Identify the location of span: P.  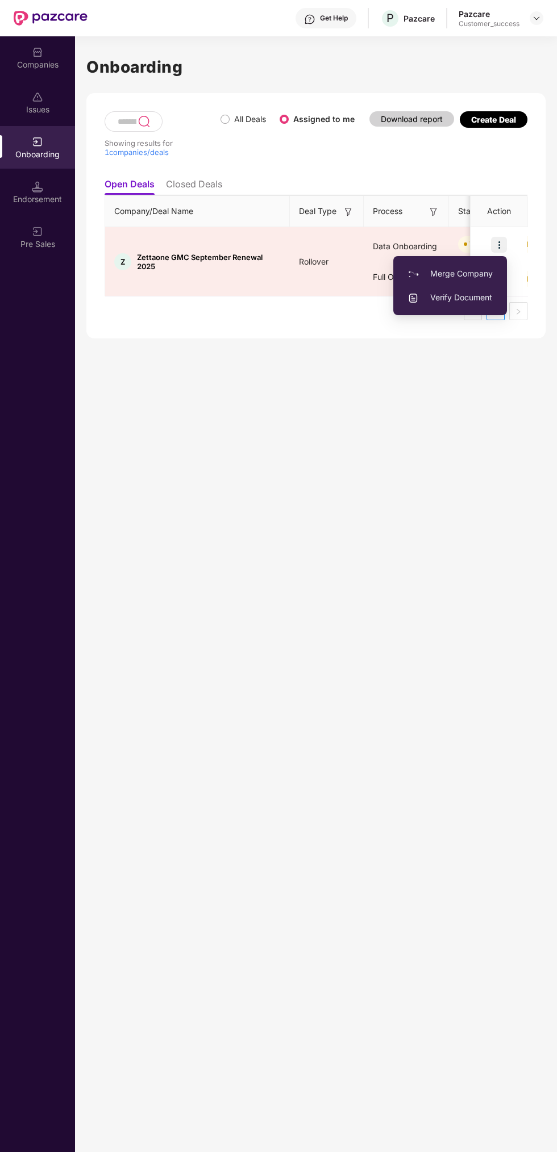
(390, 18).